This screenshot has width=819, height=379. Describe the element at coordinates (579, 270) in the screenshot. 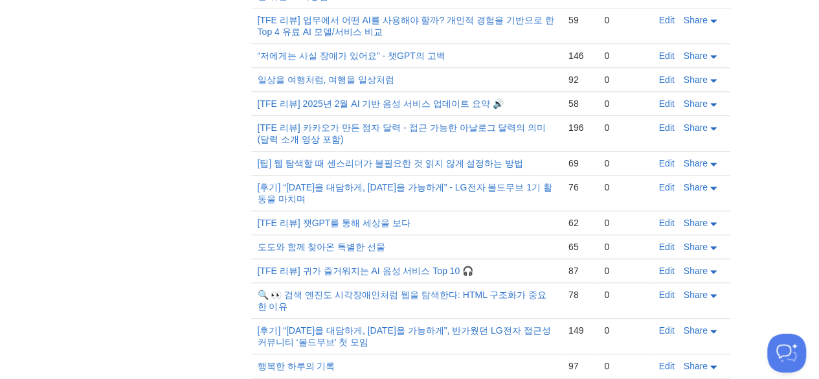

I see `div: 87` at that location.